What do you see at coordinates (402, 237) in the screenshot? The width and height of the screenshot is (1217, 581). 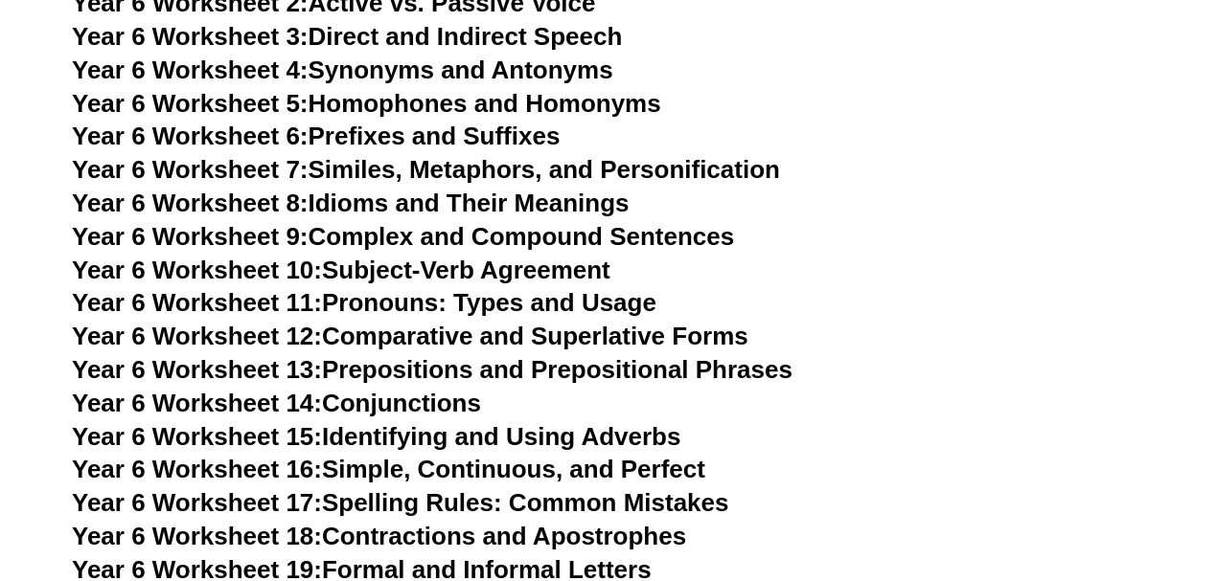 I see `a: Year 6 Worksheet 9:Complex and Compound Sentences` at bounding box center [402, 237].